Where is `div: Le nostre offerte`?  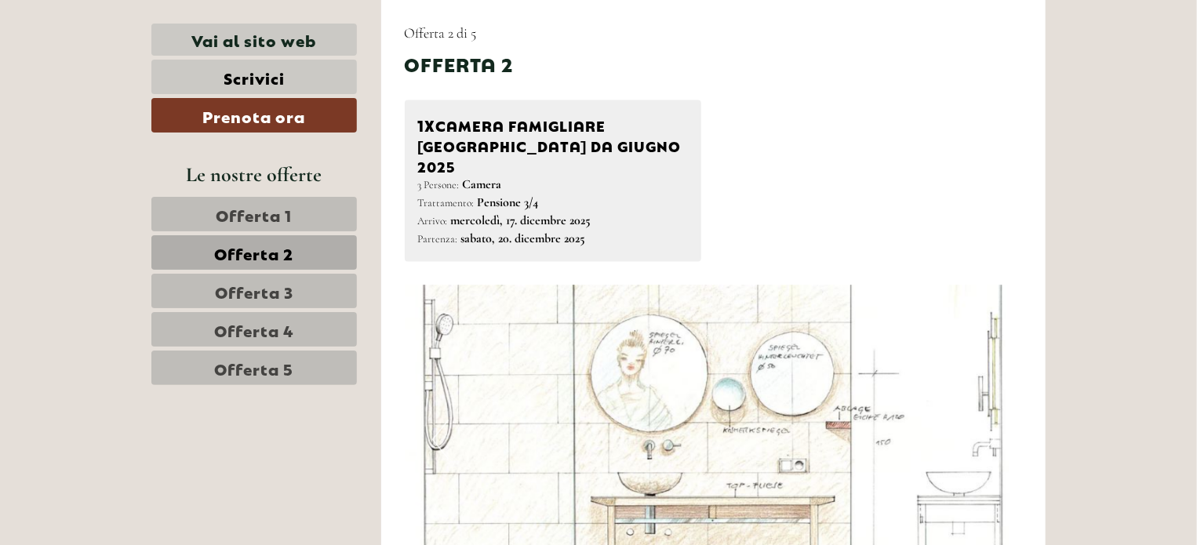
div: Le nostre offerte is located at coordinates (254, 174).